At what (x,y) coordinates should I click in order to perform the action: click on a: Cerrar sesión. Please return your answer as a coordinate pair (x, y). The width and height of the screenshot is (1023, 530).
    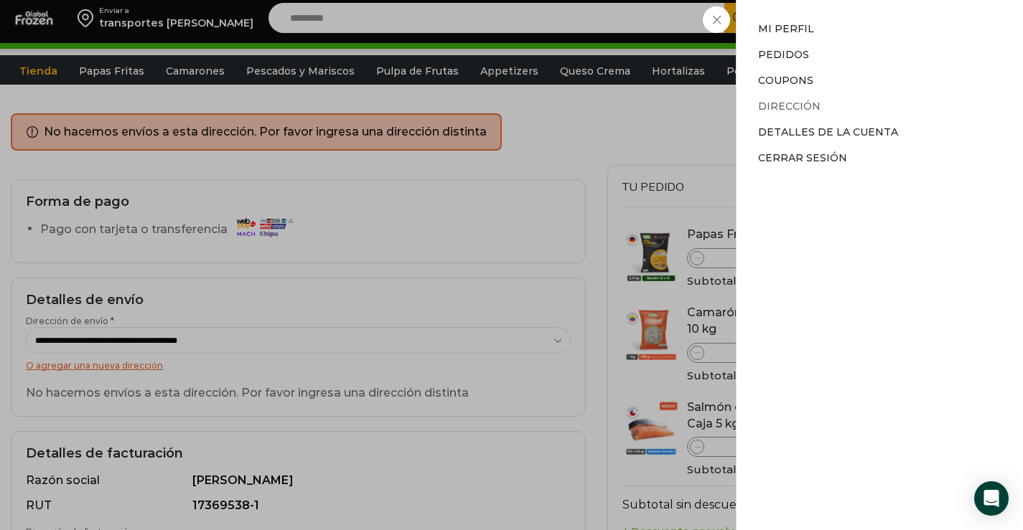
    Looking at the image, I should click on (802, 158).